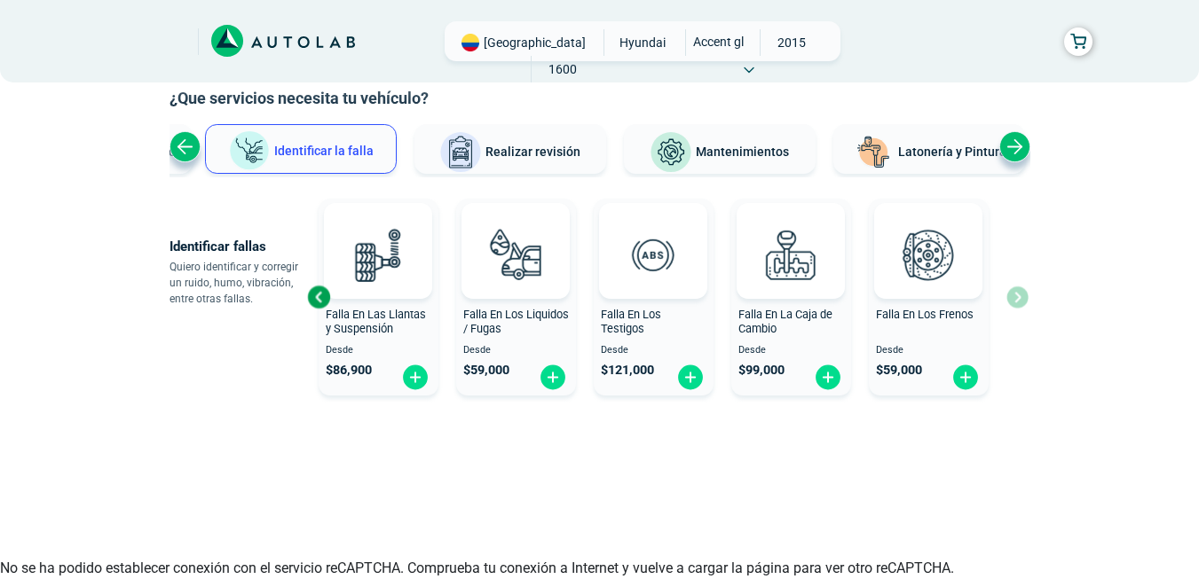 The width and height of the screenshot is (1199, 579). Describe the element at coordinates (952, 152) in the screenshot. I see `span: Latonería y Pintura` at that location.